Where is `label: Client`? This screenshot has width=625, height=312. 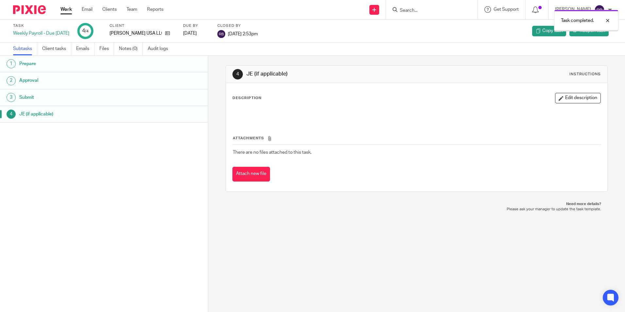
label: Client is located at coordinates (142, 26).